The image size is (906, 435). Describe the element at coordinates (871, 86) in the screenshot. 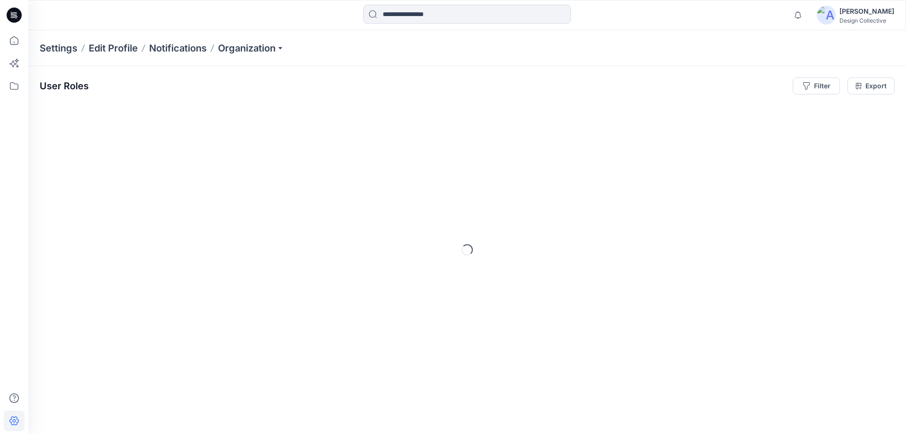

I see `a: Export` at that location.